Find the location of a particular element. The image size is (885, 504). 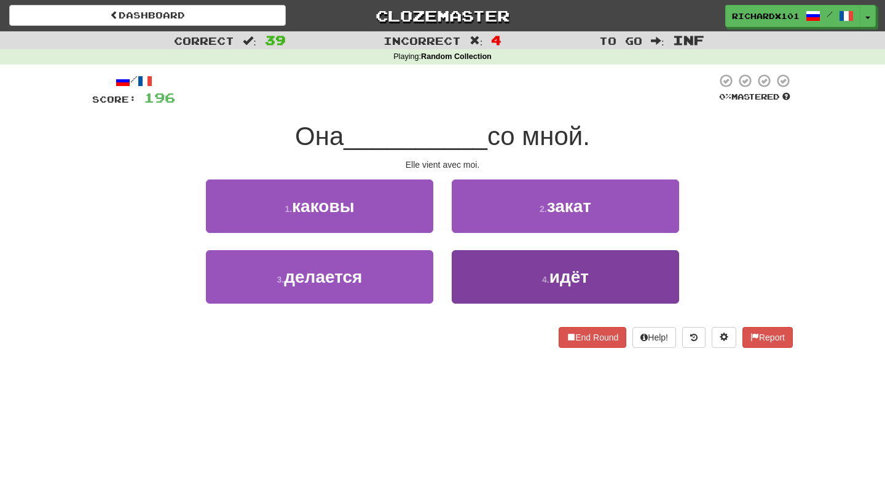

span: делается is located at coordinates (323, 277).